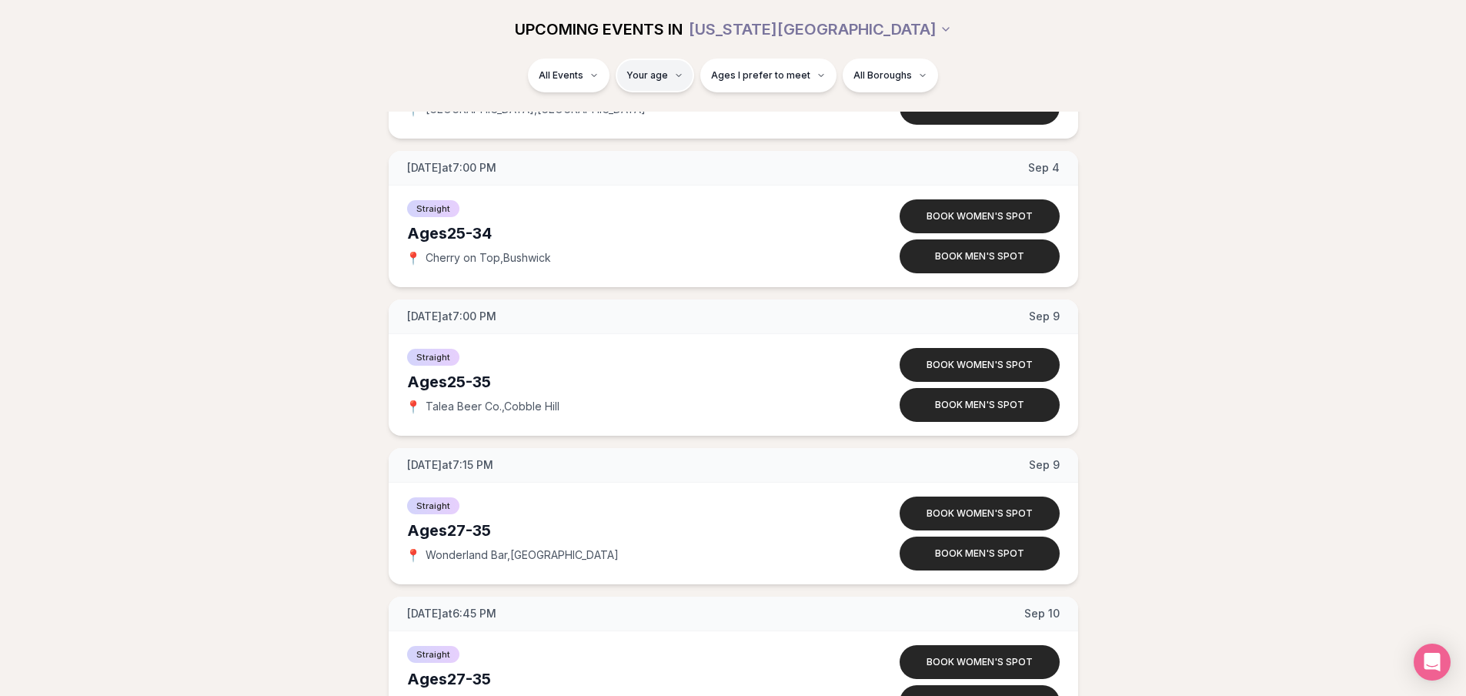 The width and height of the screenshot is (1466, 696). I want to click on div: Ages 25-34, so click(624, 233).